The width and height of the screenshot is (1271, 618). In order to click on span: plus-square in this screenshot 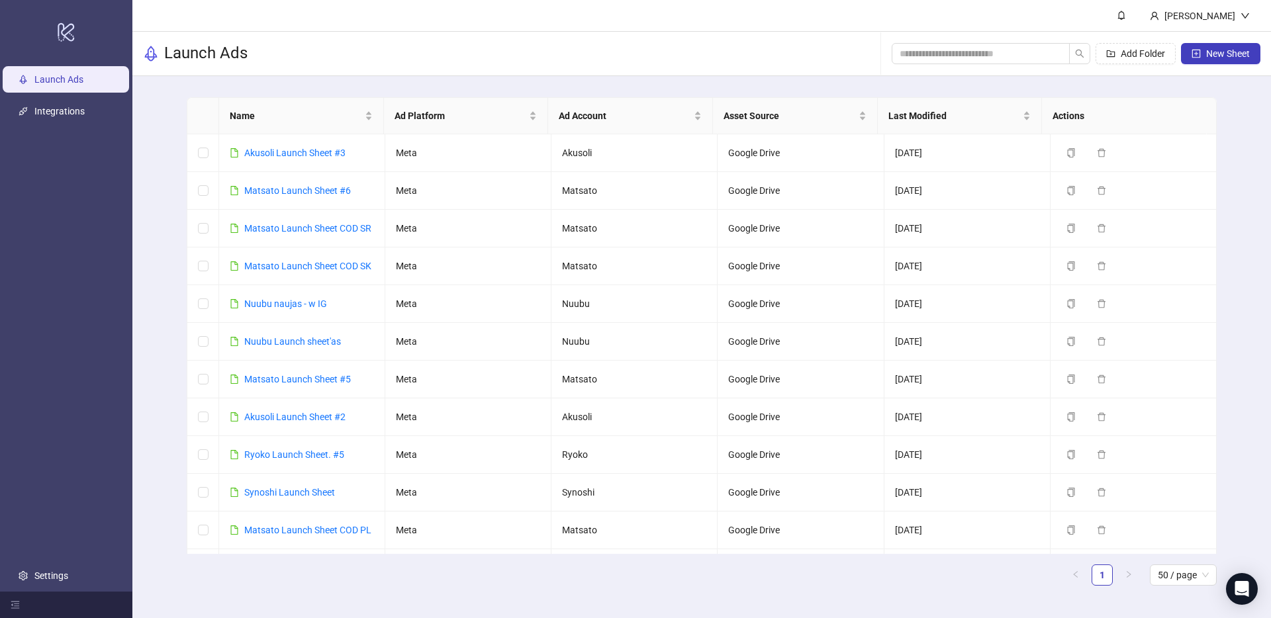, I will do `click(1196, 54)`.